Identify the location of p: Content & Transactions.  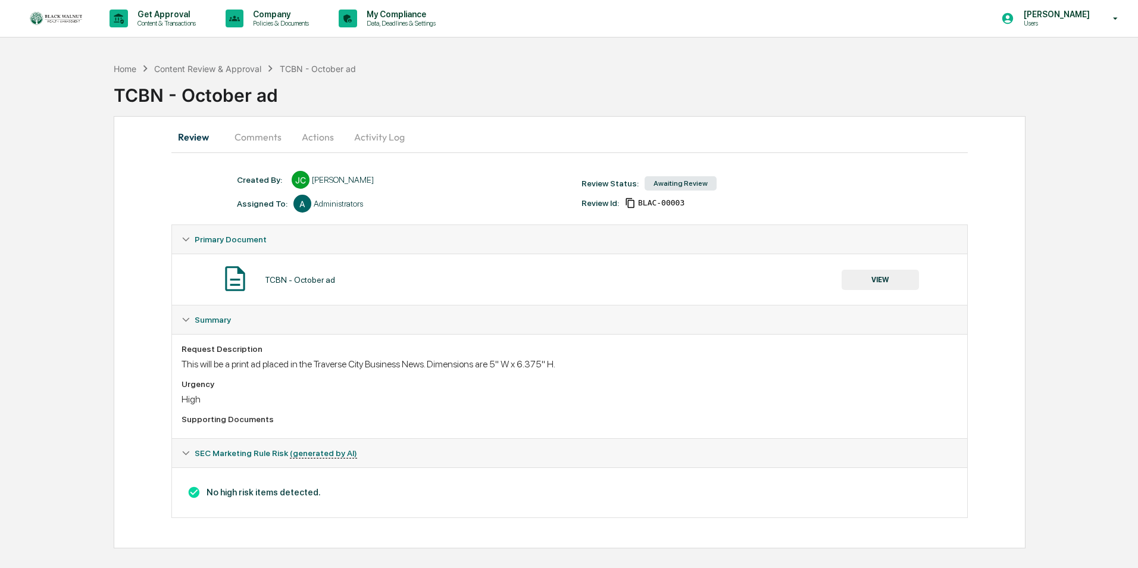
(165, 23).